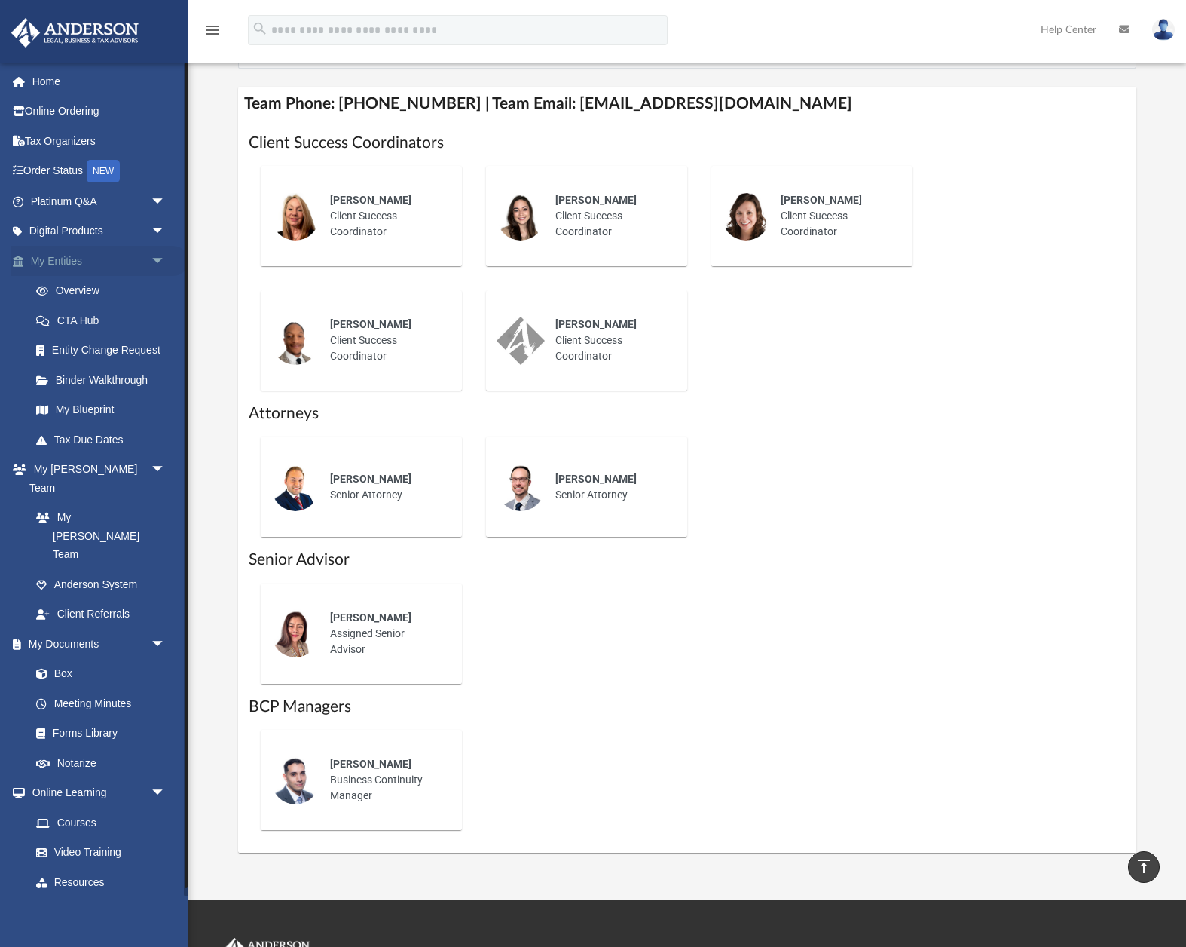 The image size is (1186, 947). What do you see at coordinates (1144, 867) in the screenshot?
I see `a: vertical_align_top` at bounding box center [1144, 867].